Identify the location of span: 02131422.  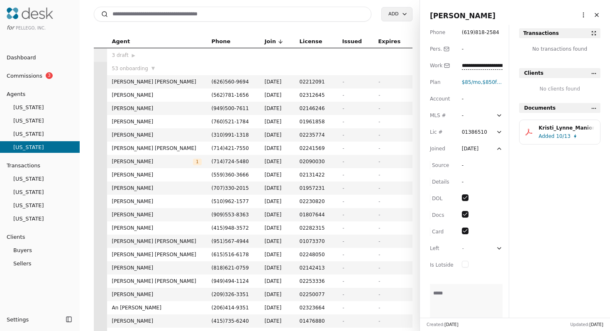
(316, 175).